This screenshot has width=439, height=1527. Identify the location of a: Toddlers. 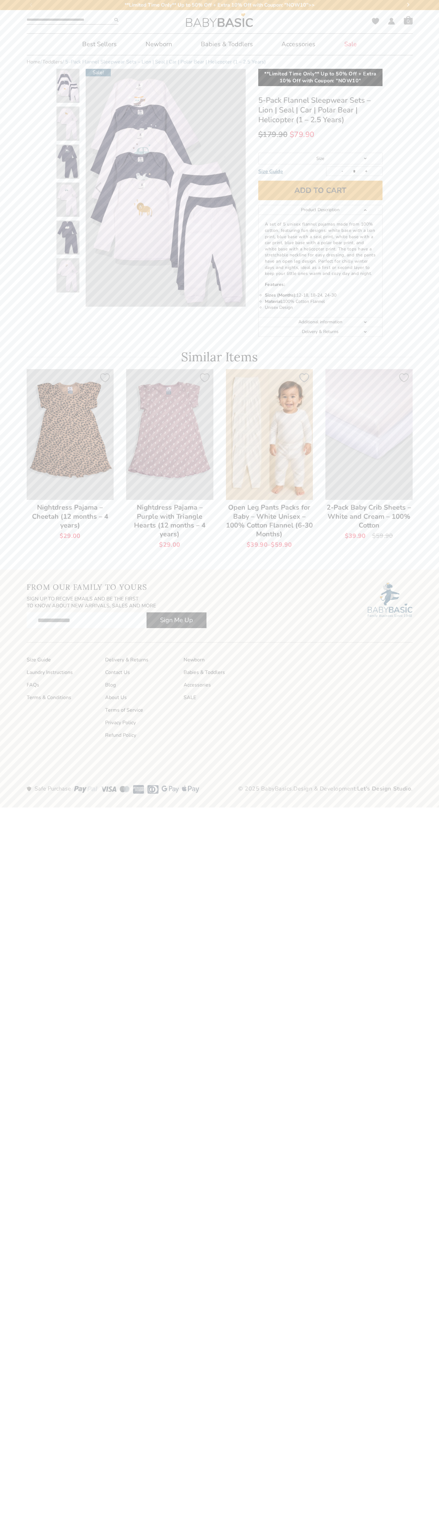
(52, 62).